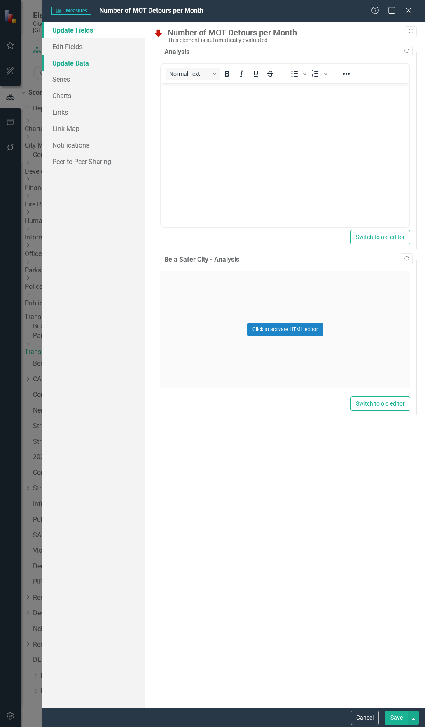 This screenshot has height=727, width=425. Describe the element at coordinates (202, 260) in the screenshot. I see `legend: Be a Safer City - Analysis` at that location.